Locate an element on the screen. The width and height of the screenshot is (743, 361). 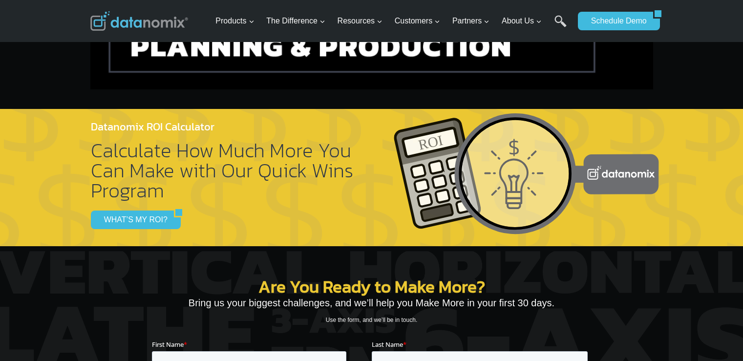
span: Customers is located at coordinates (417, 21).